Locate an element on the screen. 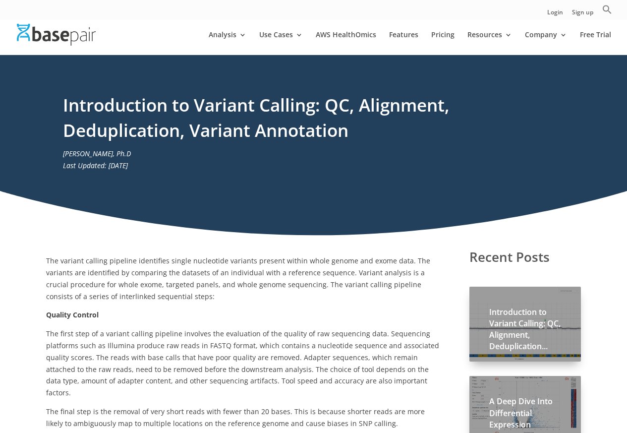 This screenshot has width=627, height=433. a: Analysis is located at coordinates (227, 43).